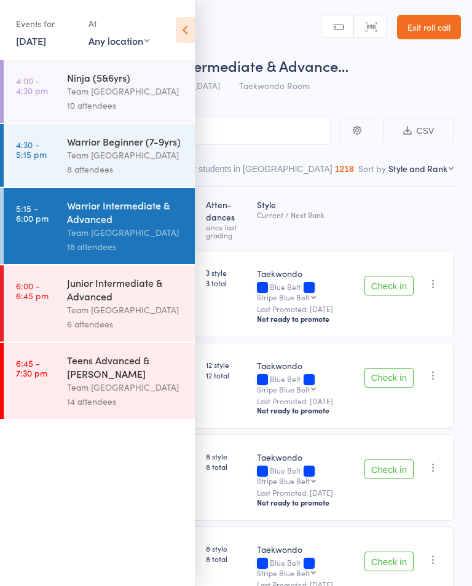 This screenshot has width=472, height=586. Describe the element at coordinates (418, 168) in the screenshot. I see `div: Style and Rank` at that location.